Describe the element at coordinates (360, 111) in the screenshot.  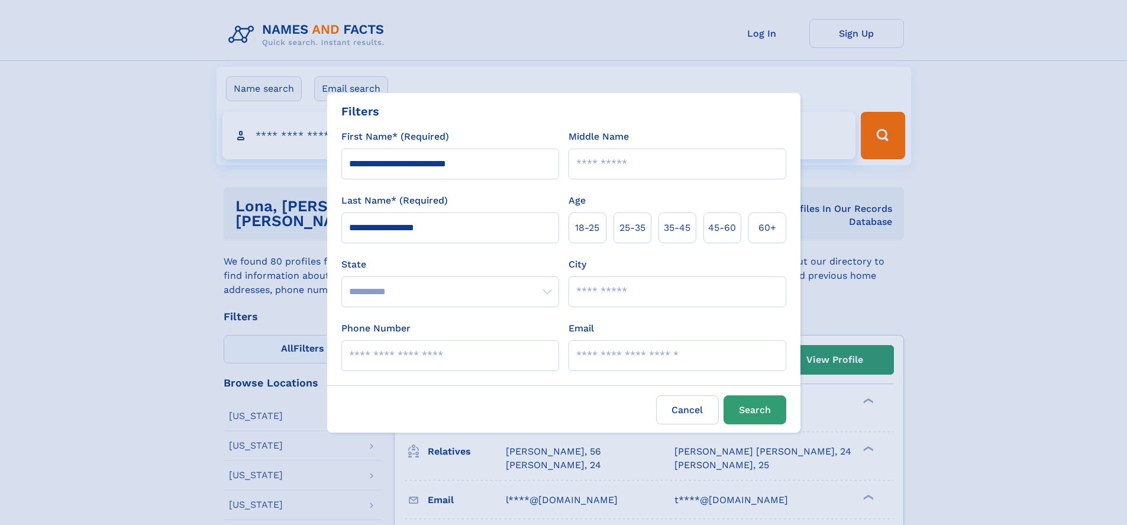
I see `div: Filters` at that location.